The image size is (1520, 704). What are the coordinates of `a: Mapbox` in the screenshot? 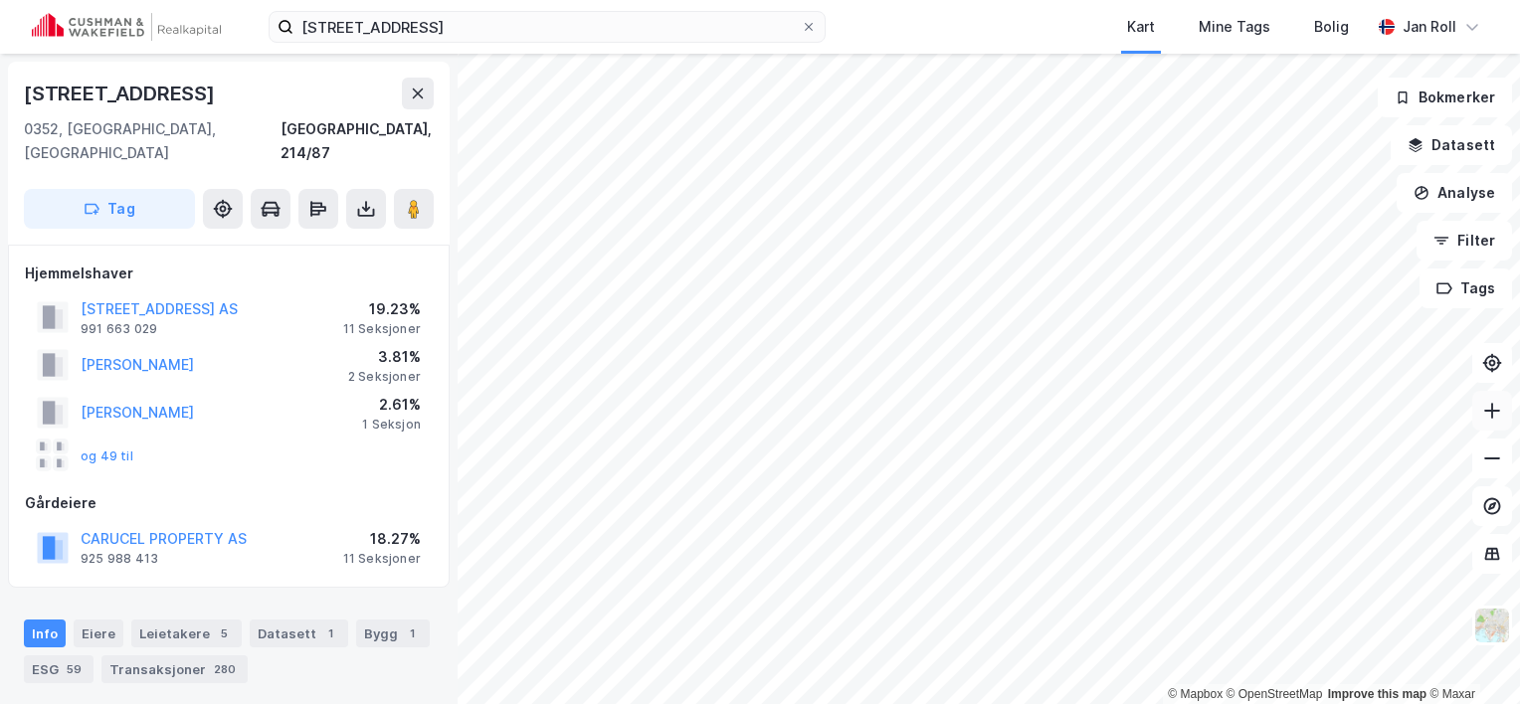 It's located at (1195, 694).